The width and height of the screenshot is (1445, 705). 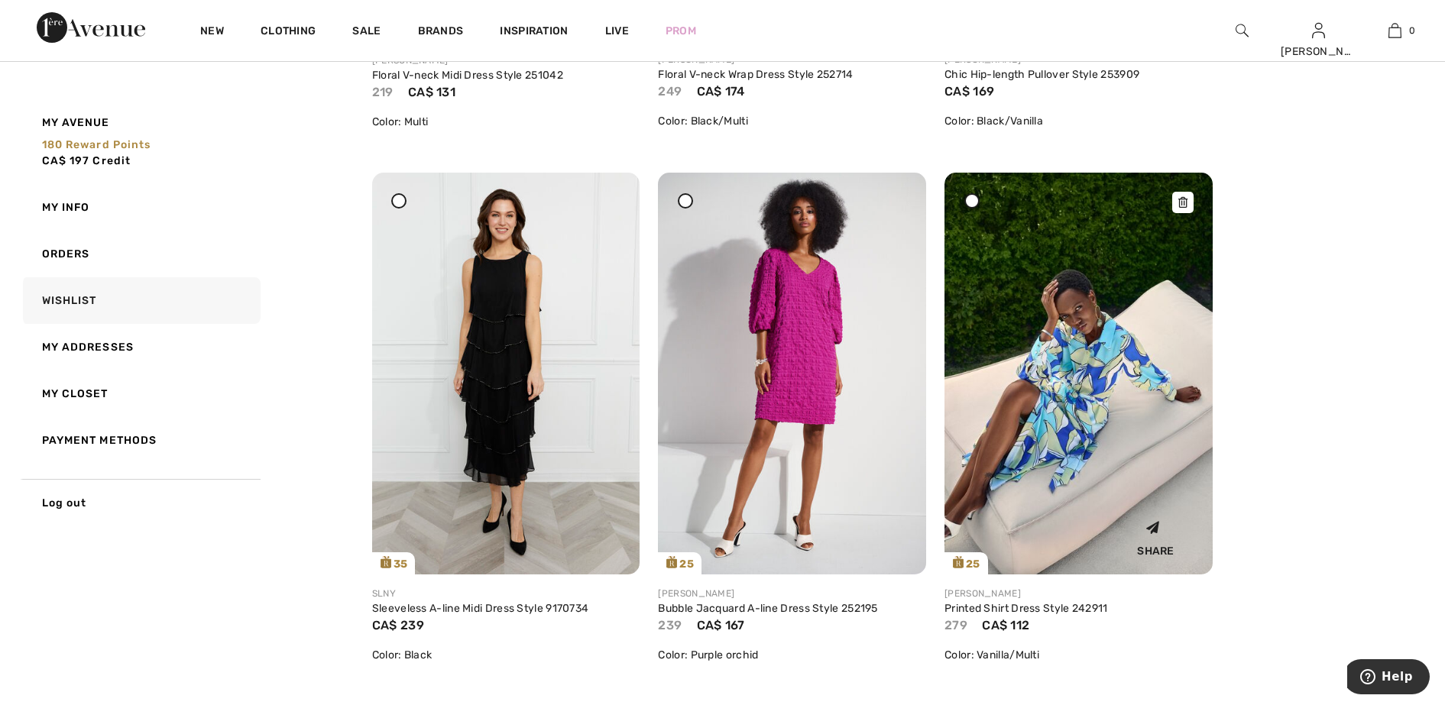 What do you see at coordinates (1078, 121) in the screenshot?
I see `div: Color: Black/Vanilla` at bounding box center [1078, 121].